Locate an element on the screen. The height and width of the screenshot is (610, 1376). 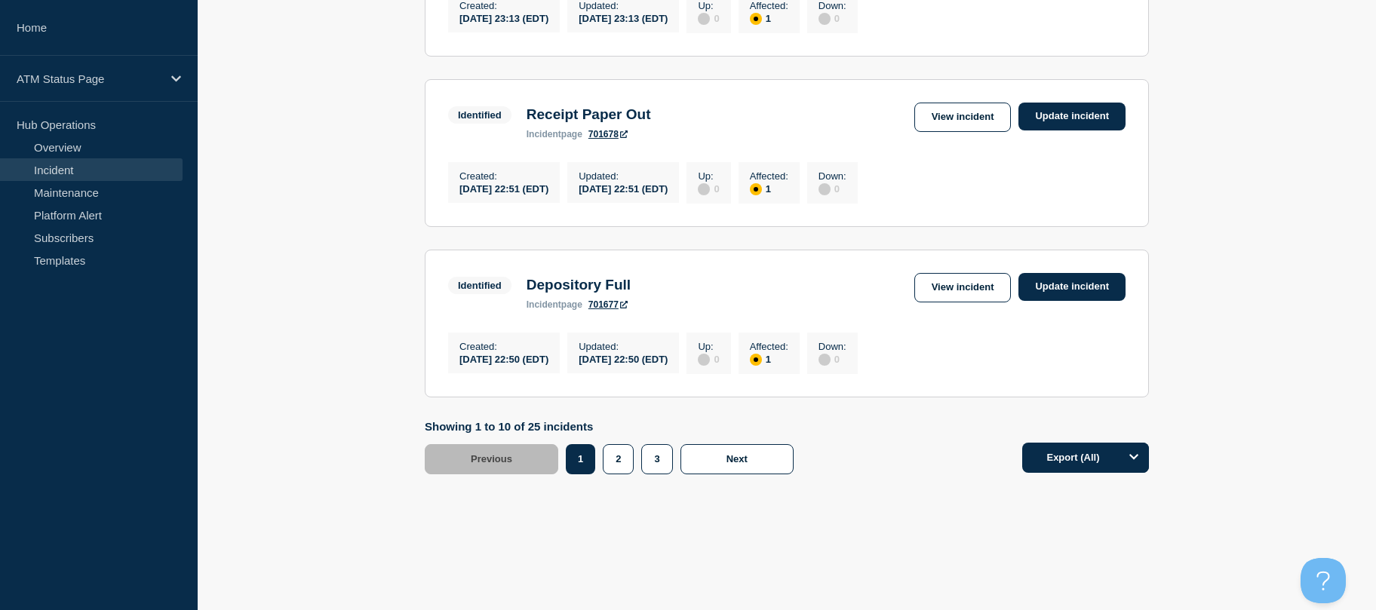
a: 701678 is located at coordinates (608, 134).